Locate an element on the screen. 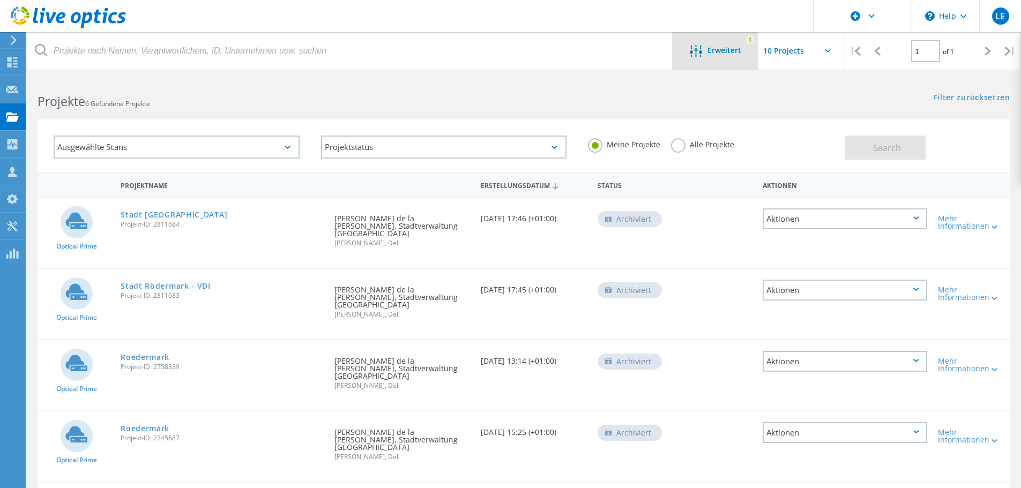 This screenshot has width=1021, height=488. span: Projekt-ID: 2745687 is located at coordinates (222, 438).